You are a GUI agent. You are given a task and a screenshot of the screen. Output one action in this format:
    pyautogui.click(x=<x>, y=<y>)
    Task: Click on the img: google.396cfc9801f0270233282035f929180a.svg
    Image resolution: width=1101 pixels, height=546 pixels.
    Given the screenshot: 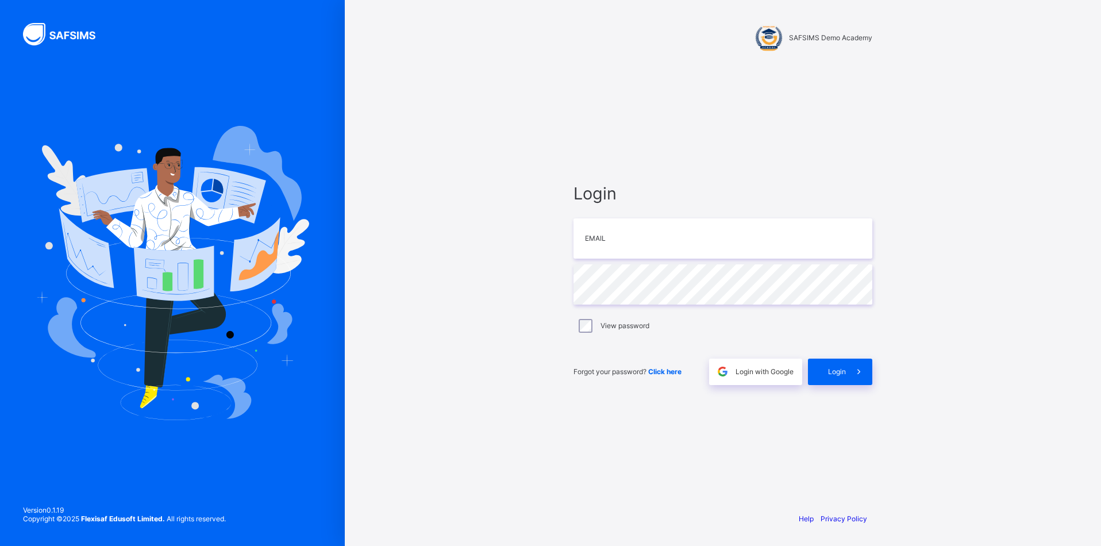 What is the action you would take?
    pyautogui.click(x=722, y=371)
    